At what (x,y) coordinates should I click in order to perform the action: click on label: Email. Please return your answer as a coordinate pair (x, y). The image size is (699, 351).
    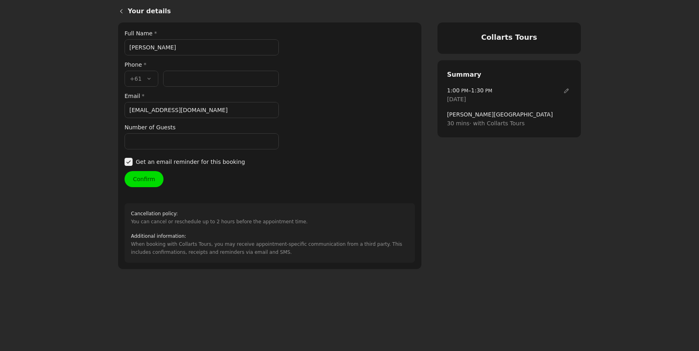
    Looking at the image, I should click on (202, 96).